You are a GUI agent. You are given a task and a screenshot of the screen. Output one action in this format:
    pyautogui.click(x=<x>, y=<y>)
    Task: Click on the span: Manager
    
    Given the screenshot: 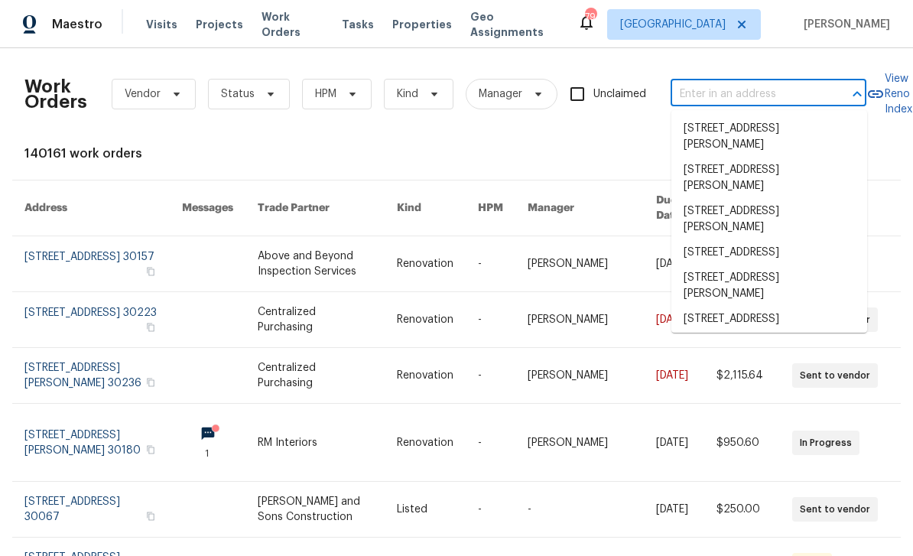 What is the action you would take?
    pyautogui.click(x=500, y=94)
    